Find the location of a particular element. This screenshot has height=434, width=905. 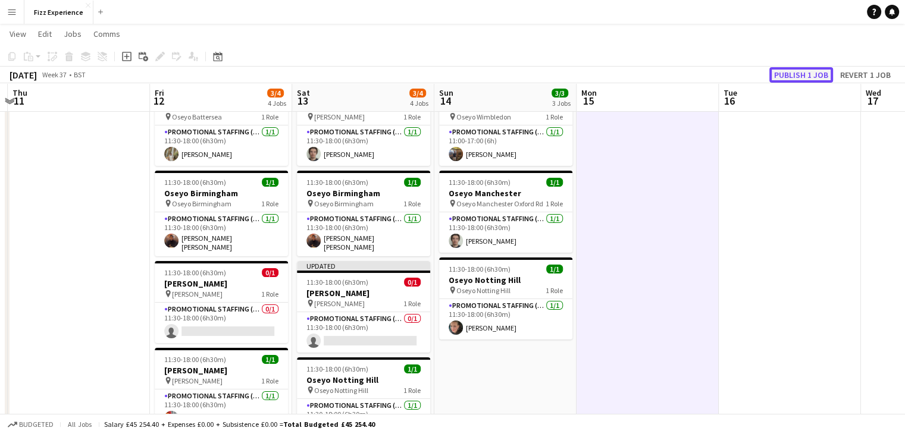

app-job-card: 11:00-17:00 (6h)1/1Oseyo Wimbledon Oseyo Wimbledon1 RolePromotional Staffing (Brand Ambassadors)1... is located at coordinates (506, 125).